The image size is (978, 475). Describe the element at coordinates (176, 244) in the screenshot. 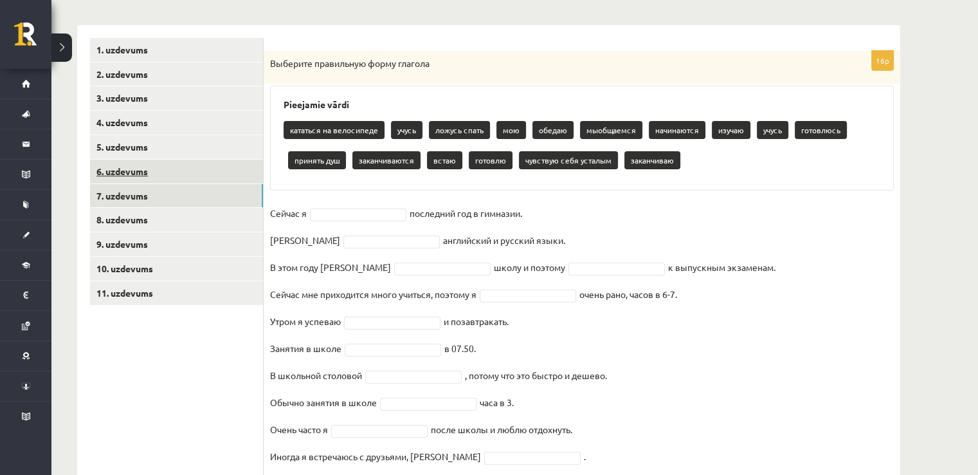

I see `a: 9. uzdevums` at that location.